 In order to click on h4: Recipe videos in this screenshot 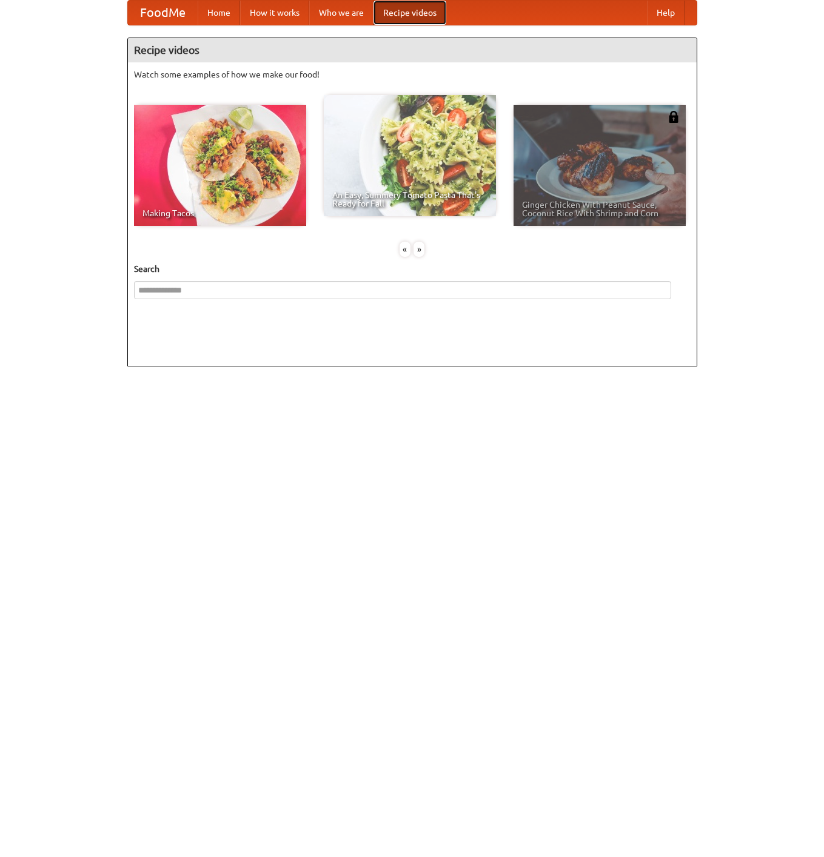, I will do `click(412, 50)`.